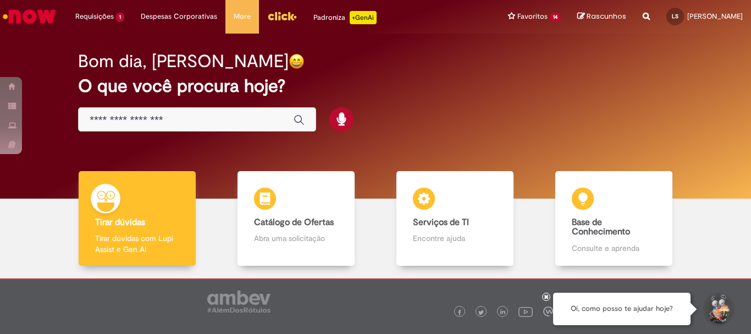 The image size is (751, 334). What do you see at coordinates (375, 86) in the screenshot?
I see `h2: O que você procura hoje?` at bounding box center [375, 86].